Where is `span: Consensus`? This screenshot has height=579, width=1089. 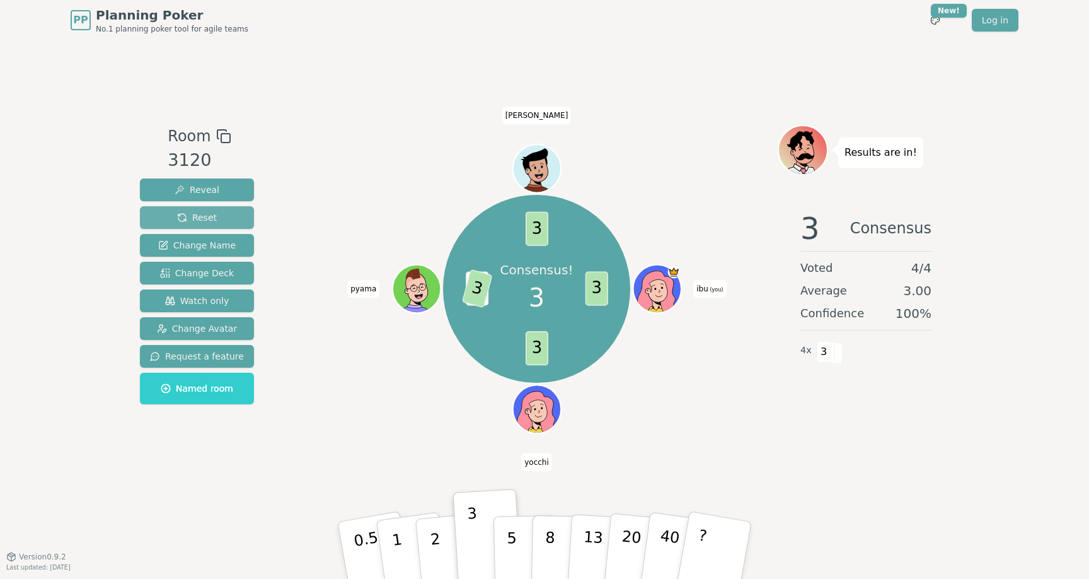 span: Consensus is located at coordinates (891, 228).